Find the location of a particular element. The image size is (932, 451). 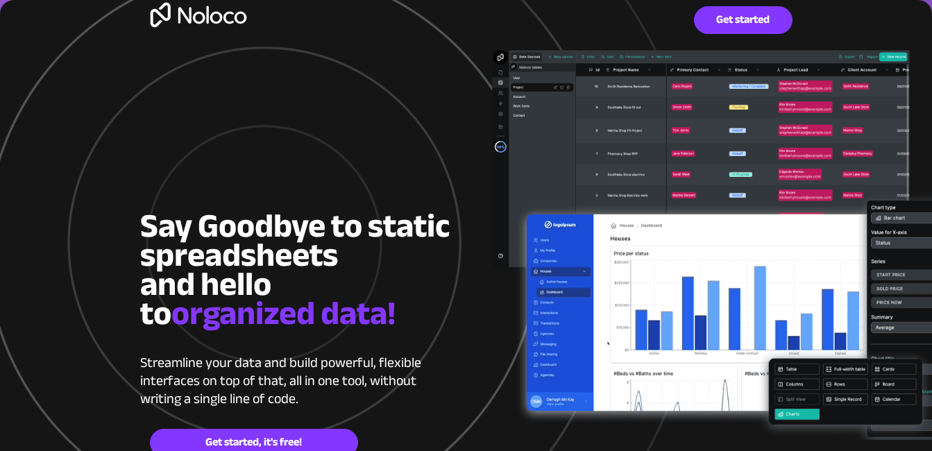

span: Streamline your data and build powerful, flexible interfaces on top of that, all in one tool, wit... is located at coordinates (280, 380).